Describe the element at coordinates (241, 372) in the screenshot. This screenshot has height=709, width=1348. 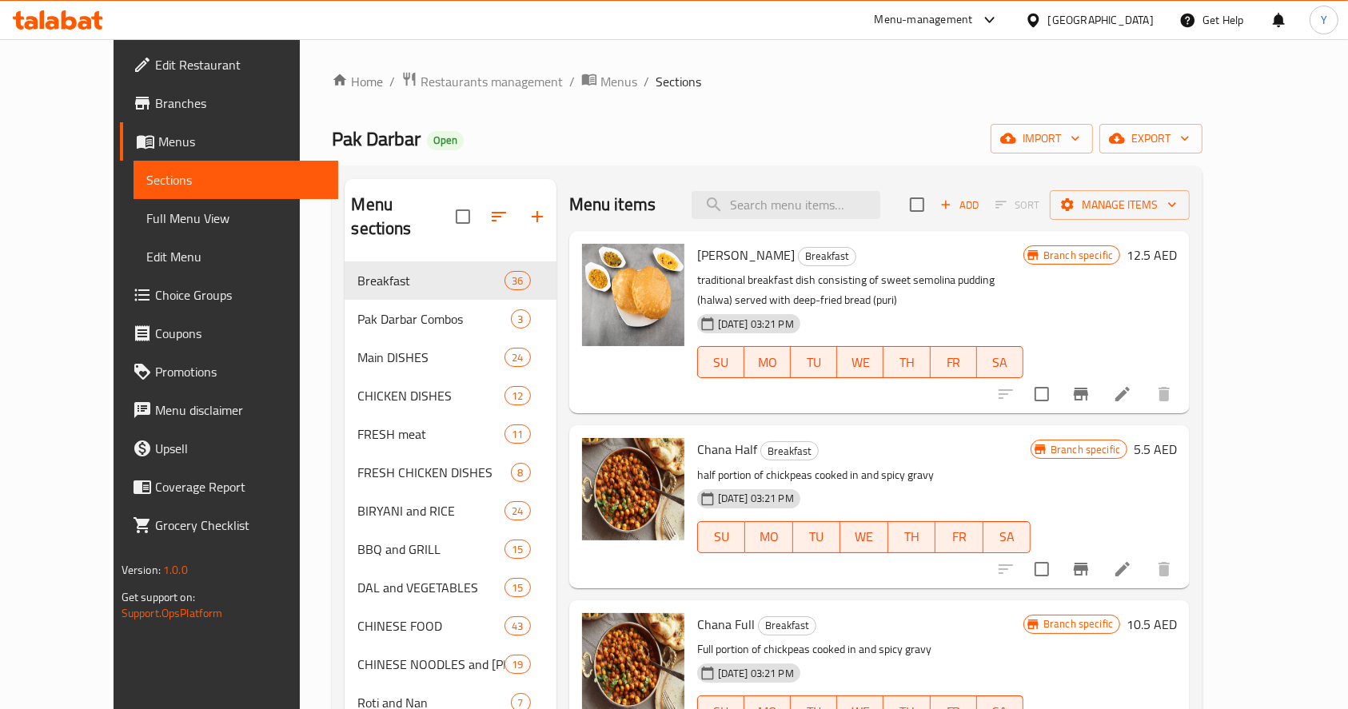
I see `span: Promotions` at that location.